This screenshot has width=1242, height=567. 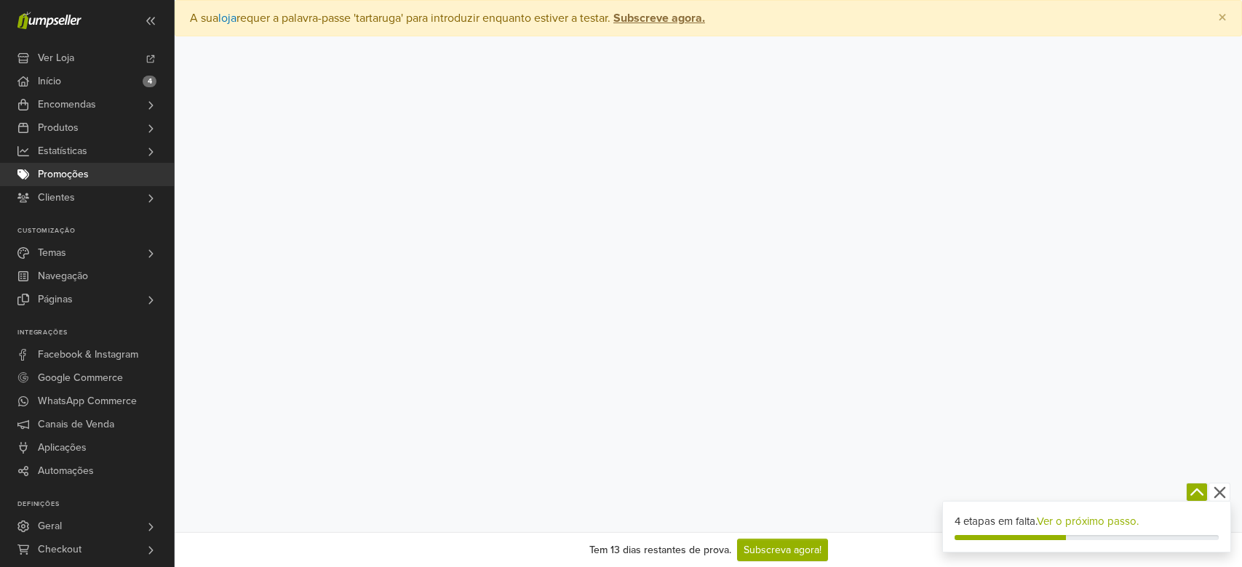 I want to click on span: WhatsApp Commerce, so click(x=87, y=402).